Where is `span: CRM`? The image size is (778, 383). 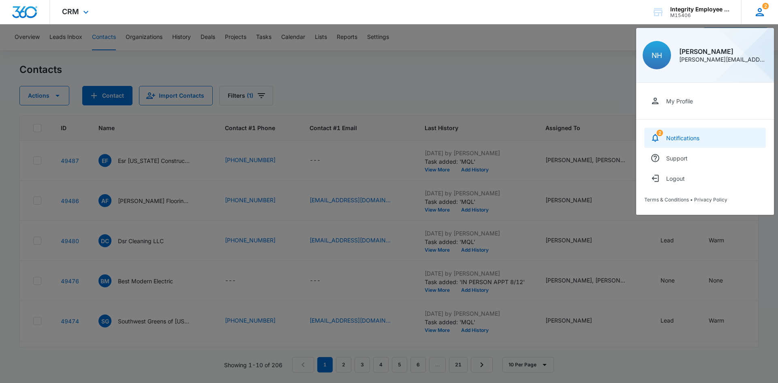 span: CRM is located at coordinates (71, 11).